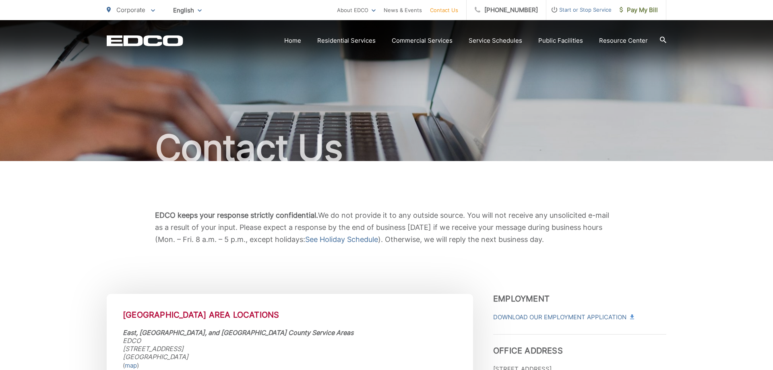 This screenshot has height=370, width=773. What do you see at coordinates (495, 41) in the screenshot?
I see `a: Service Schedules` at bounding box center [495, 41].